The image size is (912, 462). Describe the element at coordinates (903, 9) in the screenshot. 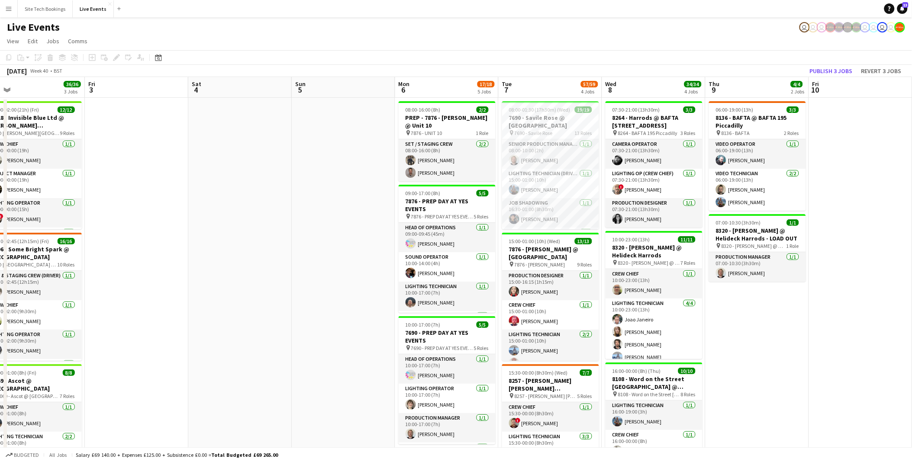

I see `a: 13` at that location.